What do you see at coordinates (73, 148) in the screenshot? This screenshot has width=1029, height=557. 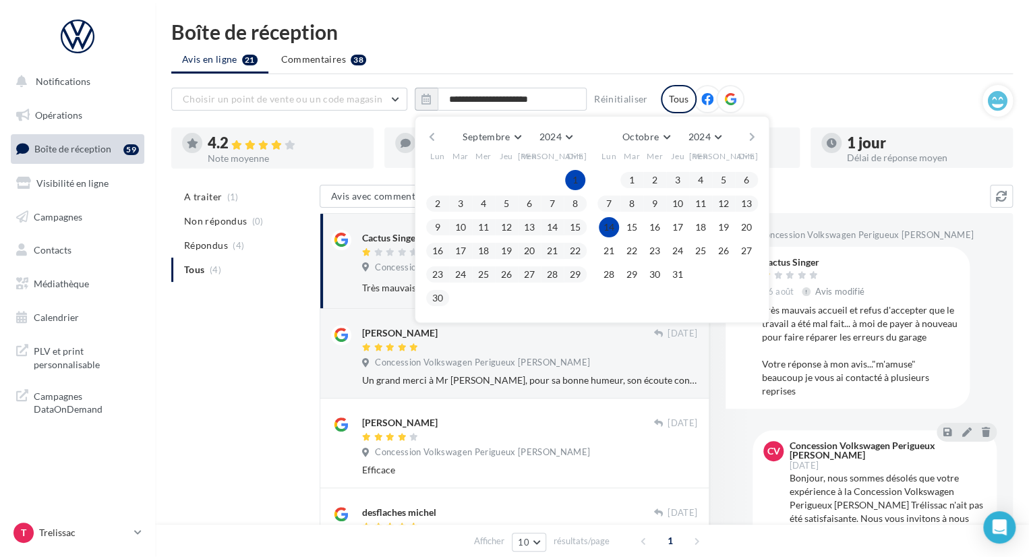 I see `span: Boîte de réception` at bounding box center [73, 148].